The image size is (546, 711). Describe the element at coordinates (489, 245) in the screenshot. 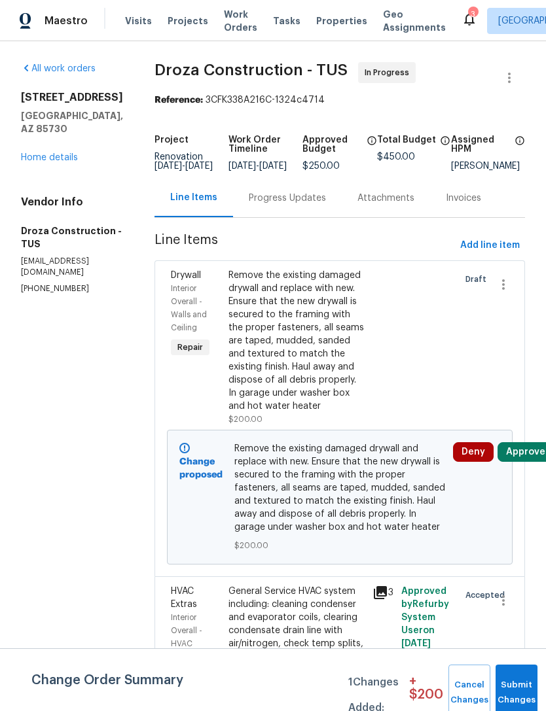

I see `button: Add line item` at that location.